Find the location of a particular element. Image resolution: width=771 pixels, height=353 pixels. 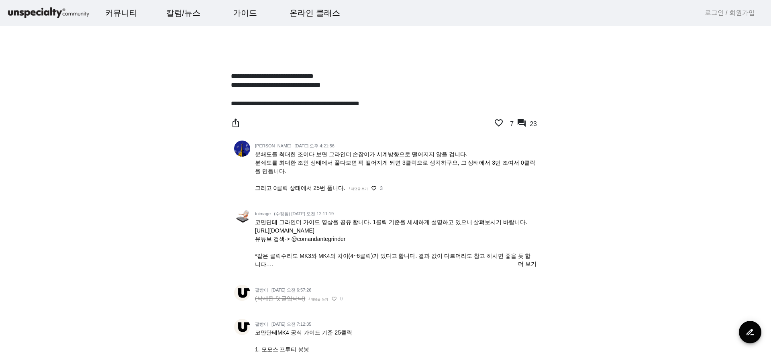

mat-icon: forum is located at coordinates (521, 123).